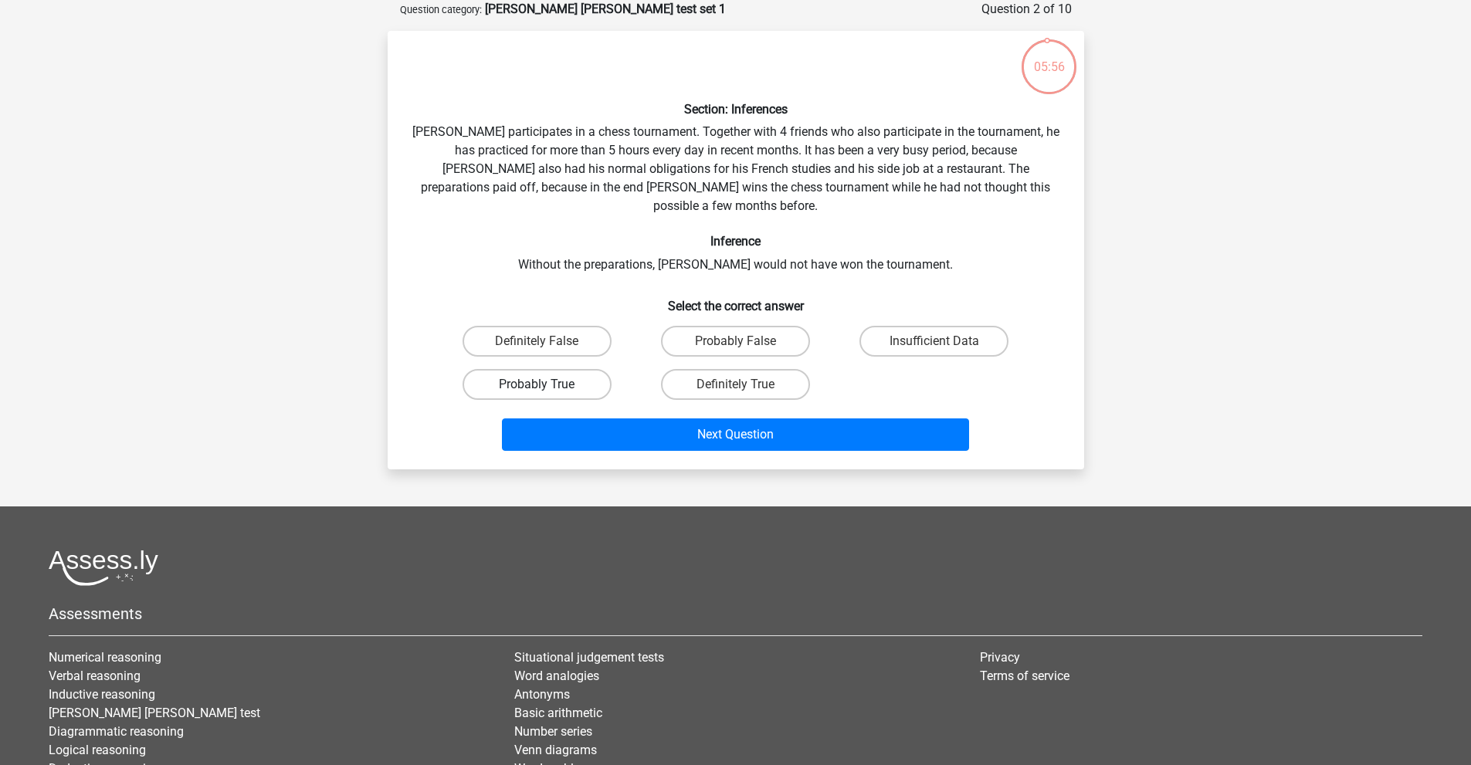 The height and width of the screenshot is (765, 1471). Describe the element at coordinates (103, 568) in the screenshot. I see `img: Assessly logo` at that location.